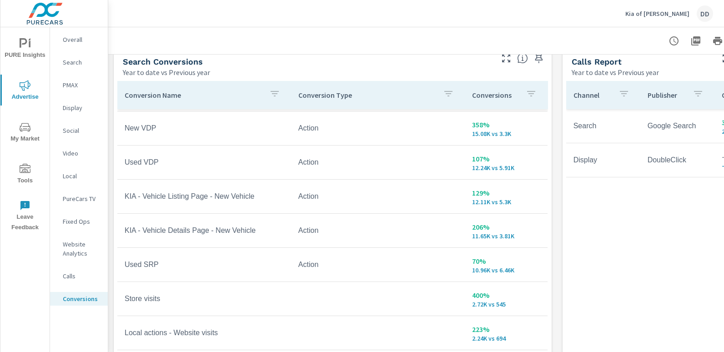 The image size is (724, 352). What do you see at coordinates (79, 62) in the screenshot?
I see `div: Search` at bounding box center [79, 62].